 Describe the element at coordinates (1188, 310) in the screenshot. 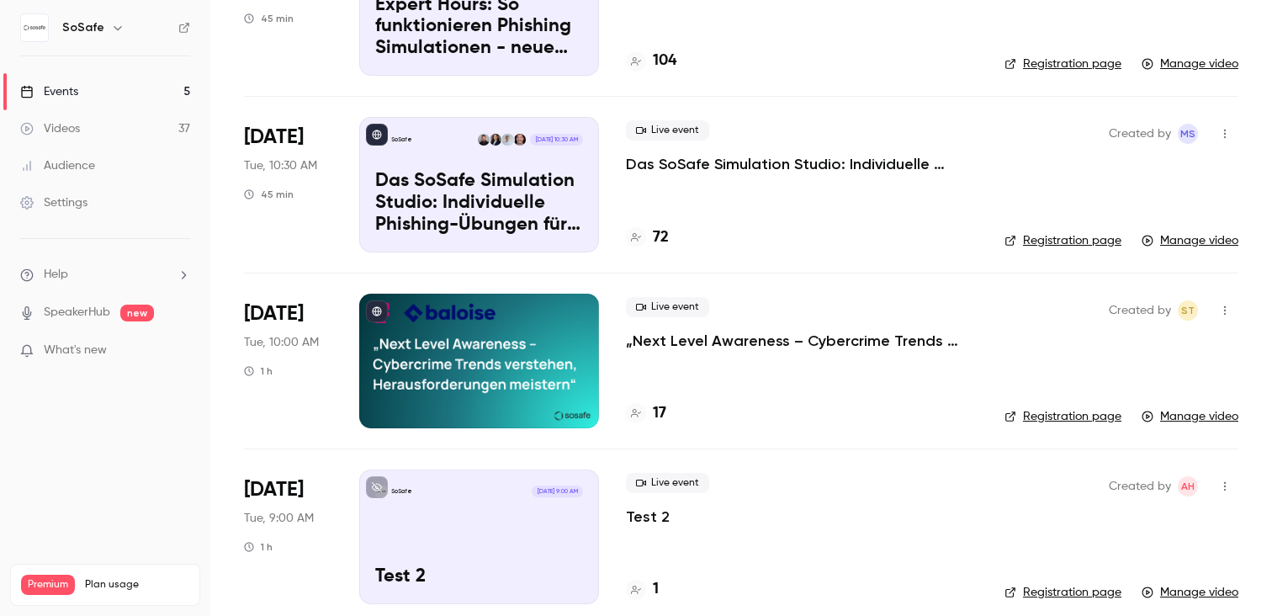

I see `span: ST` at that location.